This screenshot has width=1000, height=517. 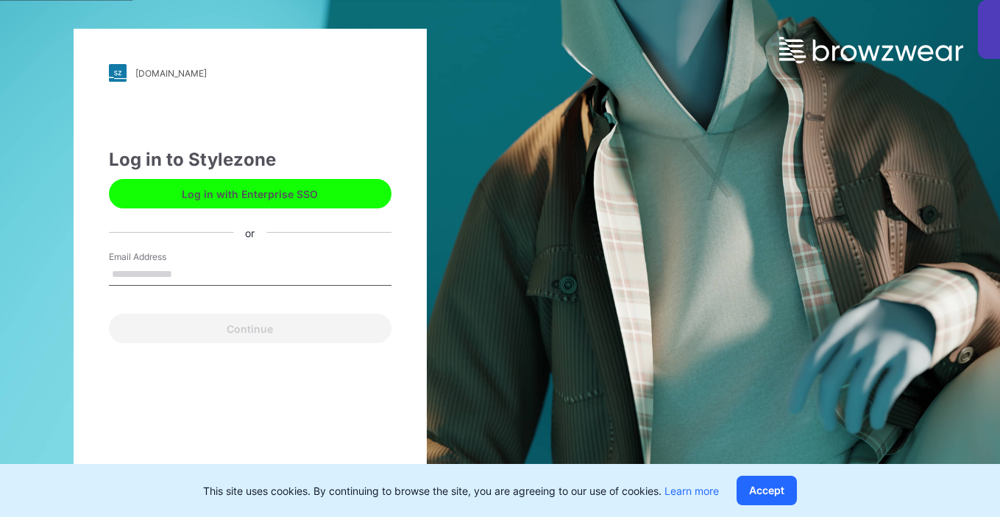 What do you see at coordinates (767, 490) in the screenshot?
I see `button: Accept` at bounding box center [767, 490].